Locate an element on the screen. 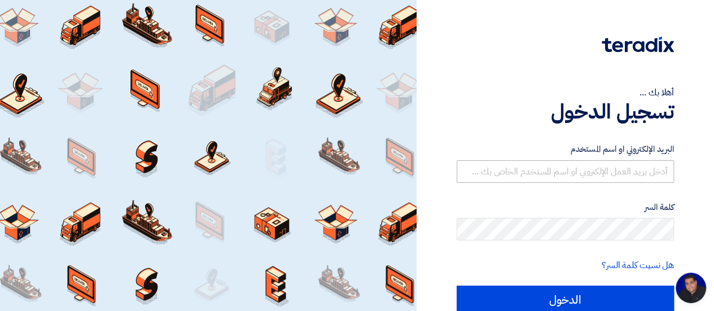  input: أدخل بريد العمل الإلكتروني او اسم المستخدم الخاص بك ... is located at coordinates (565, 172).